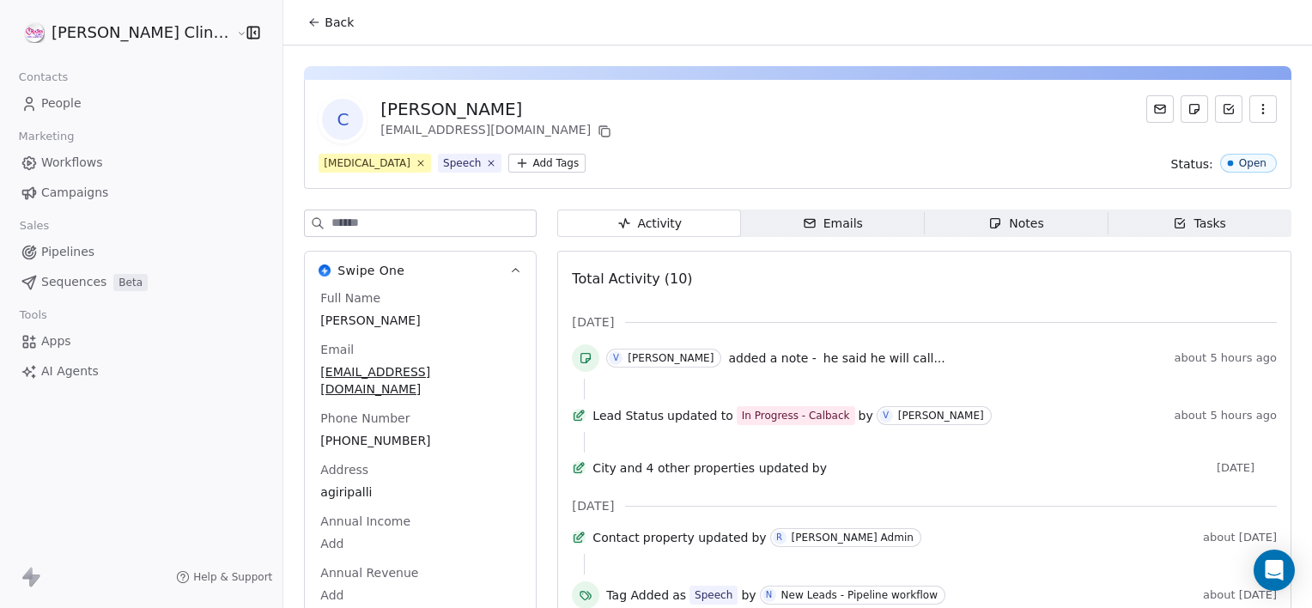 Image resolution: width=1312 pixels, height=608 pixels. What do you see at coordinates (350, 298) in the screenshot?
I see `span: Full Name` at bounding box center [350, 298].